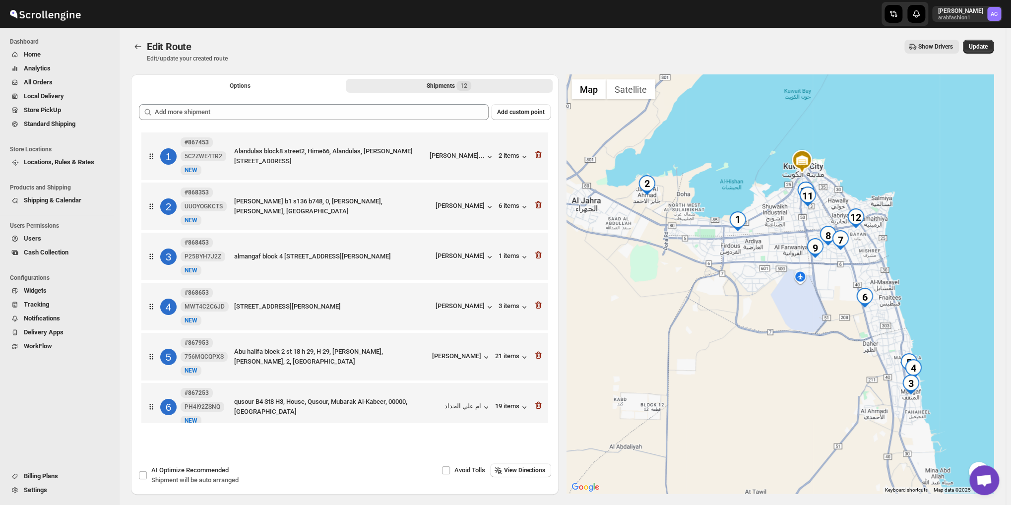  Describe the element at coordinates (909, 363) in the screenshot. I see `div: 5` at that location.